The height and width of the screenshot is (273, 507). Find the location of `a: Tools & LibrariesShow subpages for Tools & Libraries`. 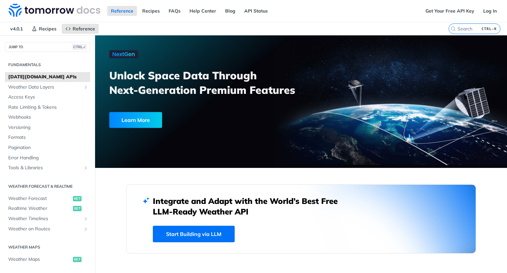

a: Tools & LibrariesShow subpages for Tools & Libraries is located at coordinates (48, 168).